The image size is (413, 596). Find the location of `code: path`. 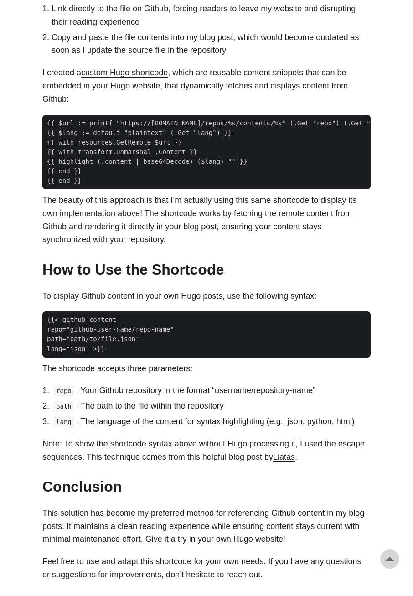

code: path is located at coordinates (64, 406).